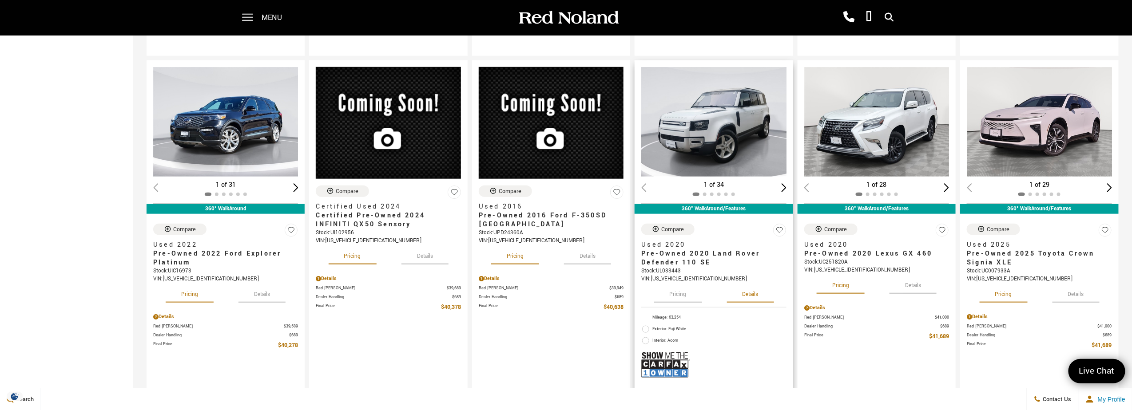 This screenshot has width=1132, height=410. Describe the element at coordinates (1035, 245) in the screenshot. I see `span: Used 2025` at that location.